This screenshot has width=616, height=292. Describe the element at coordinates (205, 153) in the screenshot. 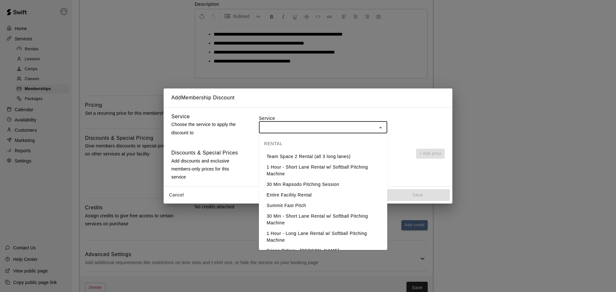

I see `h6: Discounts & Special Prices` at that location.